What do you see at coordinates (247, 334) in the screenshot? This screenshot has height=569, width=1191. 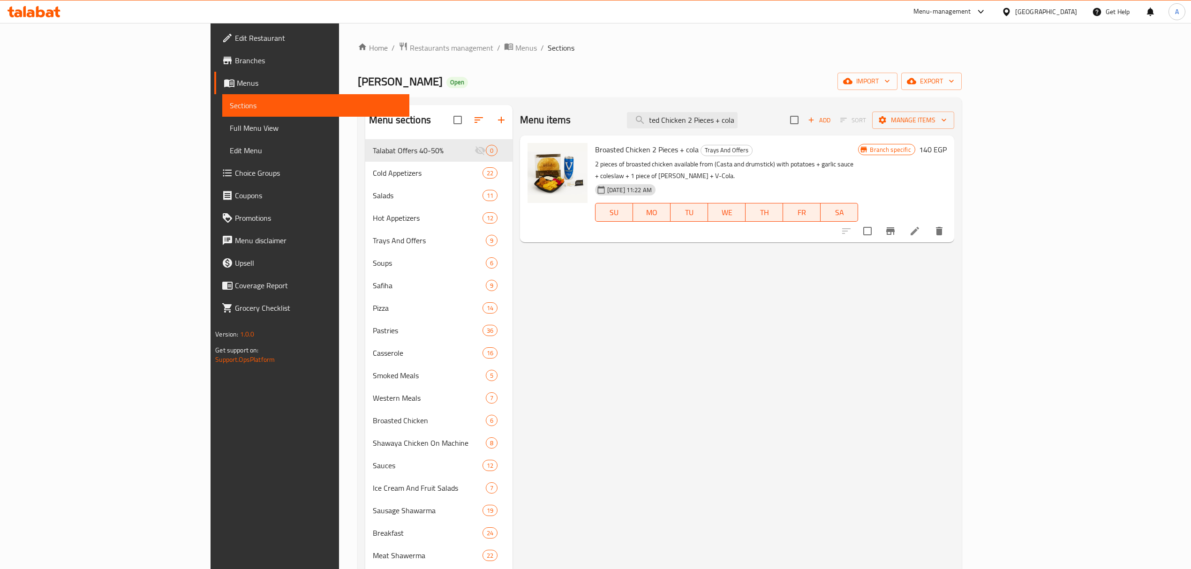 I see `span: 1.0.0` at bounding box center [247, 334].